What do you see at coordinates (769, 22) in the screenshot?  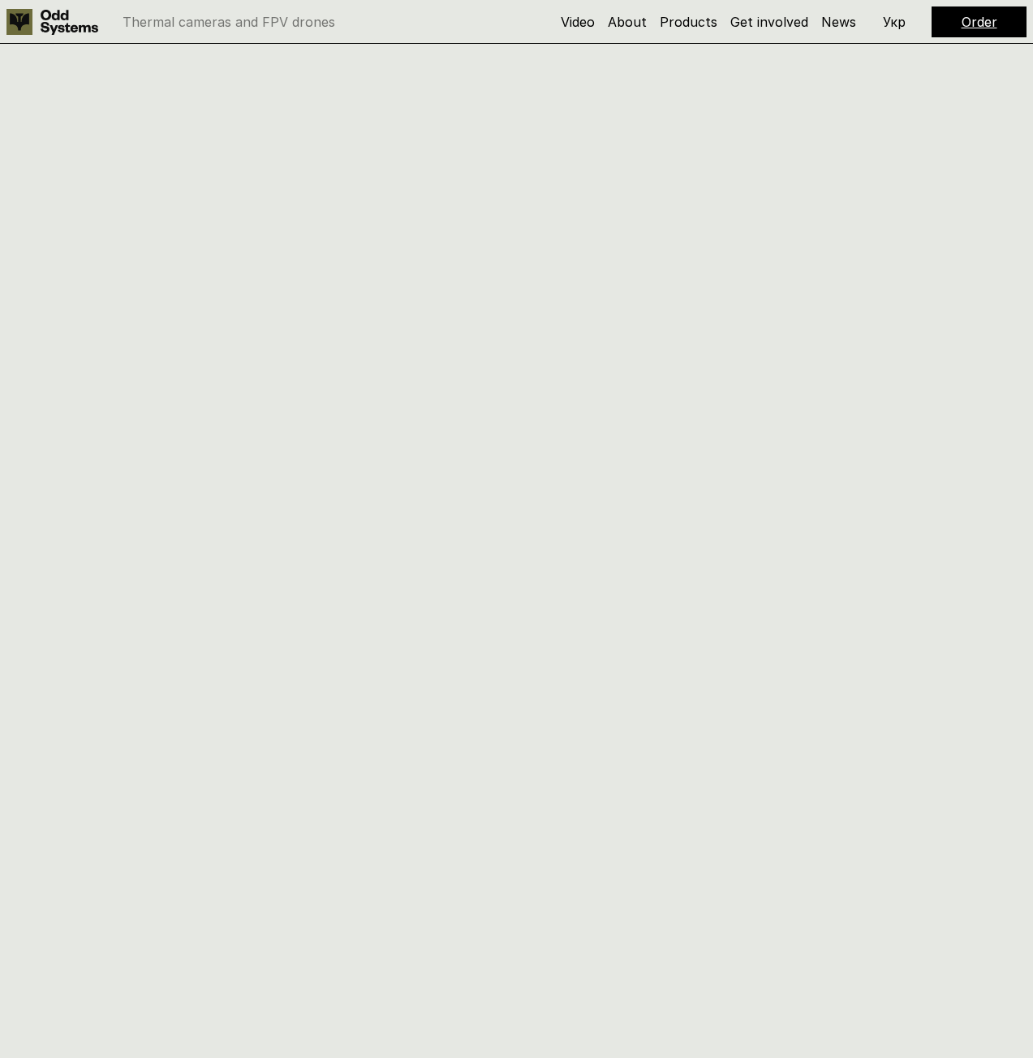 I see `a: Get involved` at bounding box center [769, 22].